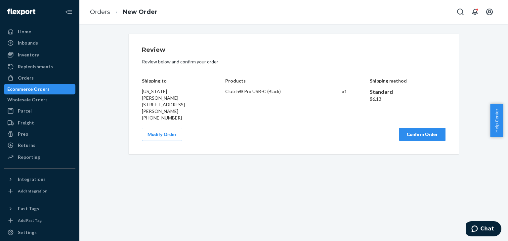  Describe the element at coordinates (273, 92) in the screenshot. I see `div: Clutch® Pro USB-C (Black)` at that location.